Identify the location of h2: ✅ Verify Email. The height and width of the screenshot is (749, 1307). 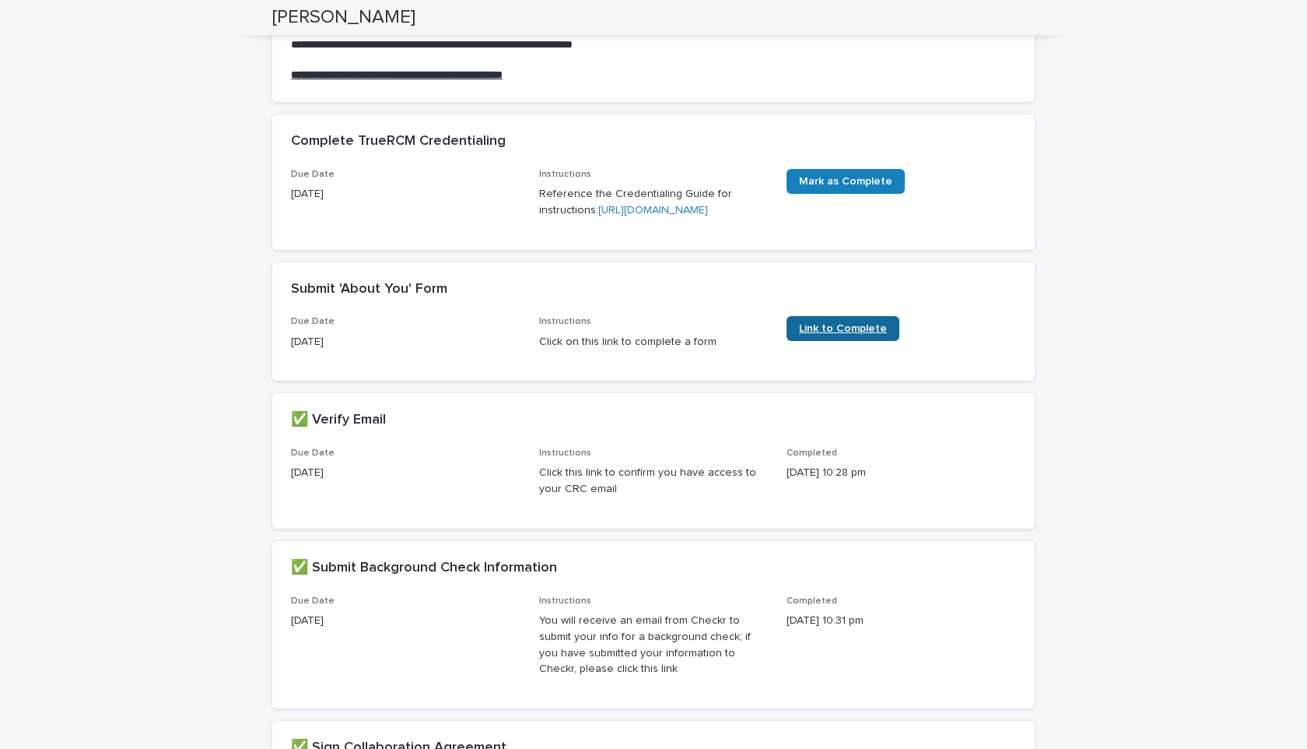
(339, 420).